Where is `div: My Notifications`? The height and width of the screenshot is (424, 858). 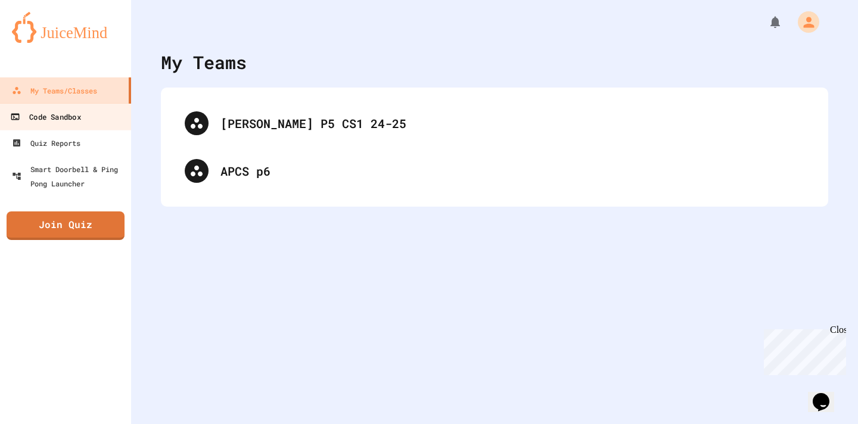 div: My Notifications is located at coordinates (766, 22).